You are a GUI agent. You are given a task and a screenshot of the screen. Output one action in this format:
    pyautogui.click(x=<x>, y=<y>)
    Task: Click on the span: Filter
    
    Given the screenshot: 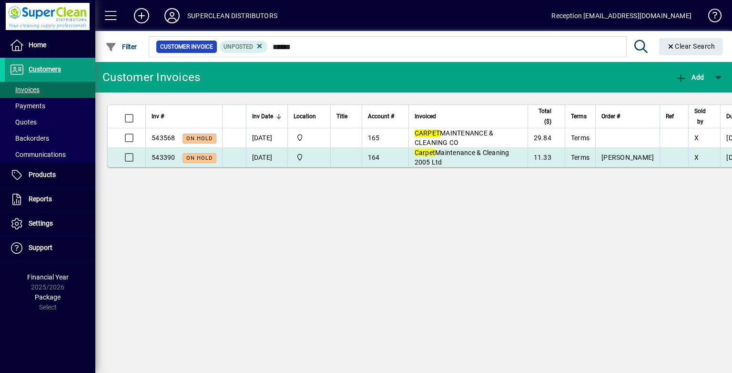 What is the action you would take?
    pyautogui.click(x=121, y=47)
    